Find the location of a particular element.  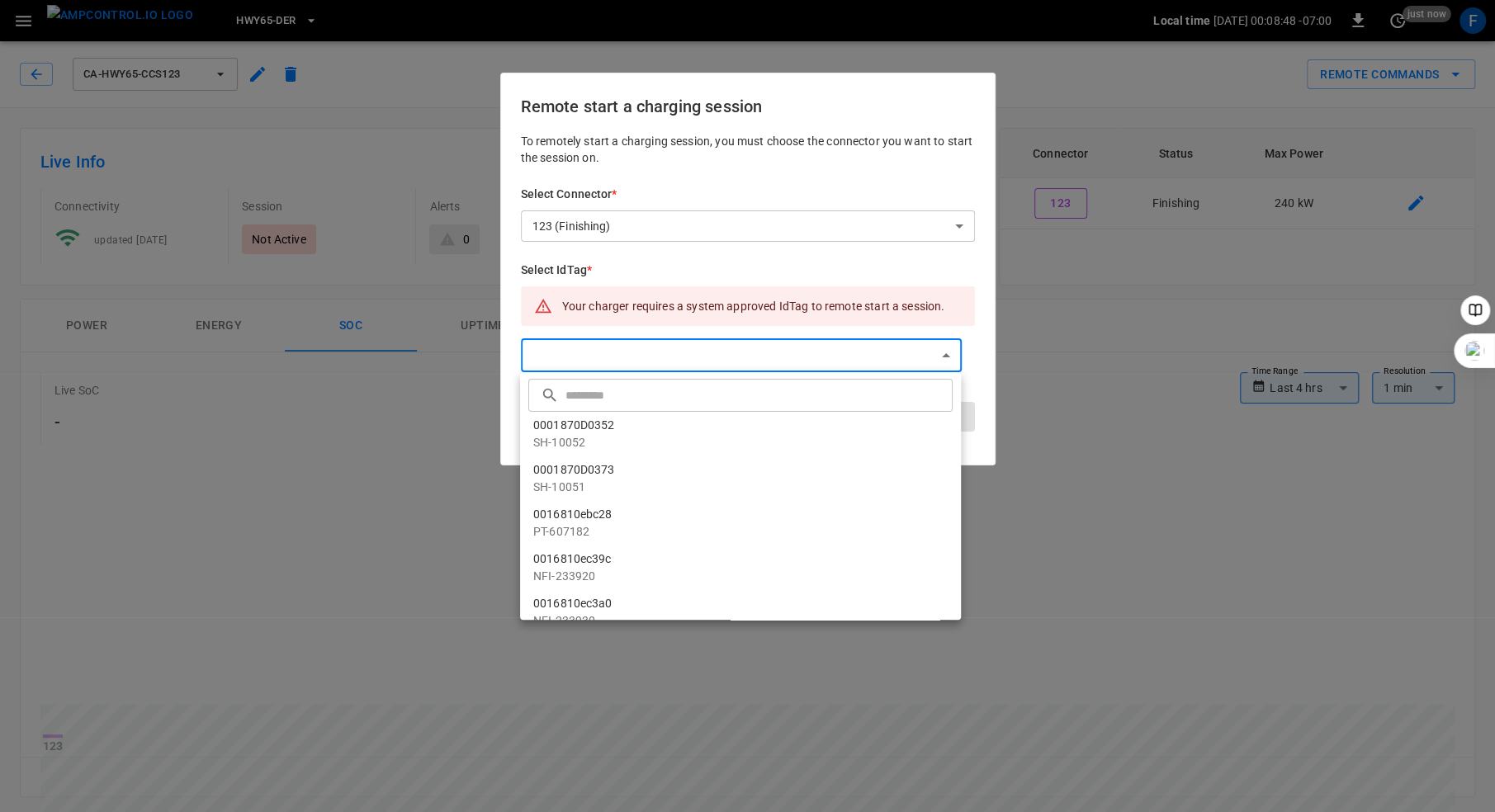

li: 0016810ec3a0 is located at coordinates (741, 612).